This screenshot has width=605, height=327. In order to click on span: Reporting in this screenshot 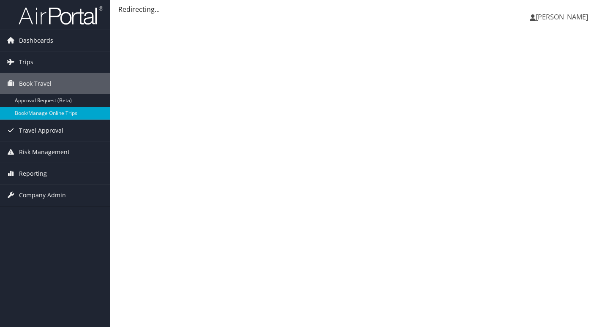, I will do `click(33, 174)`.